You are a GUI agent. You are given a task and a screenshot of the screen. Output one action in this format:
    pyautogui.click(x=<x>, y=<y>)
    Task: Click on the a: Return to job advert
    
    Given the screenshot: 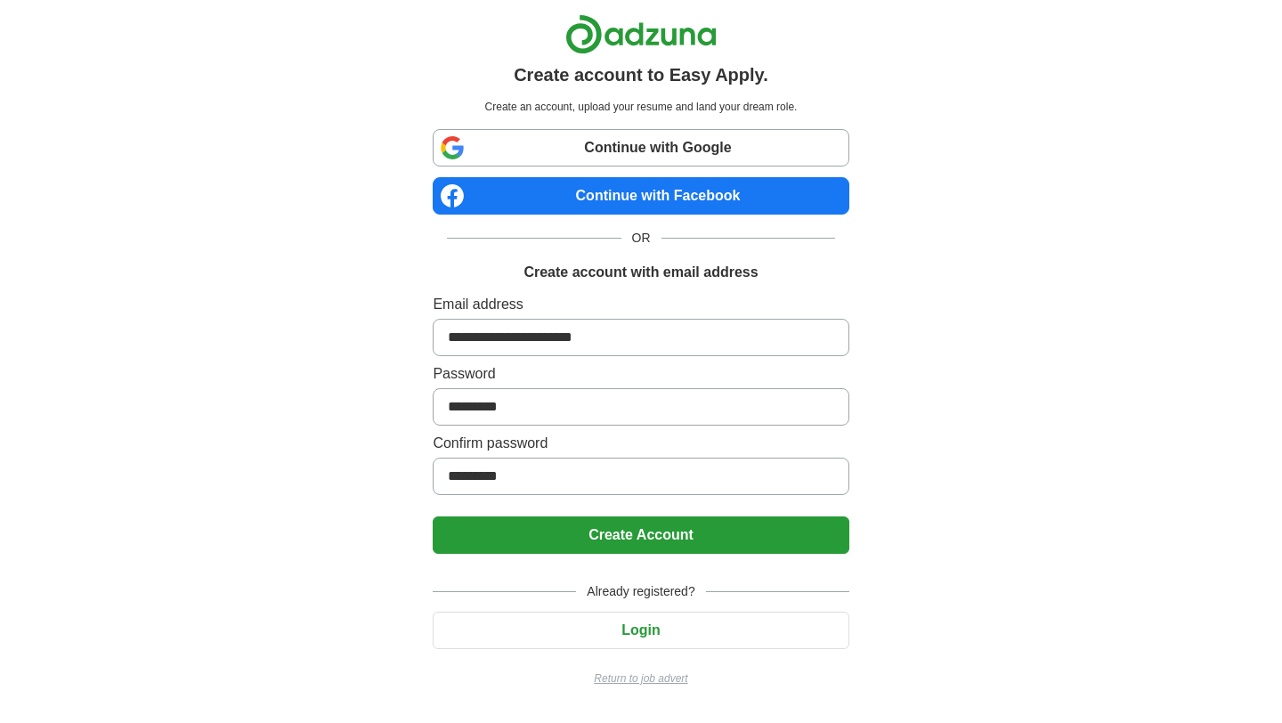 What is the action you would take?
    pyautogui.click(x=640, y=678)
    